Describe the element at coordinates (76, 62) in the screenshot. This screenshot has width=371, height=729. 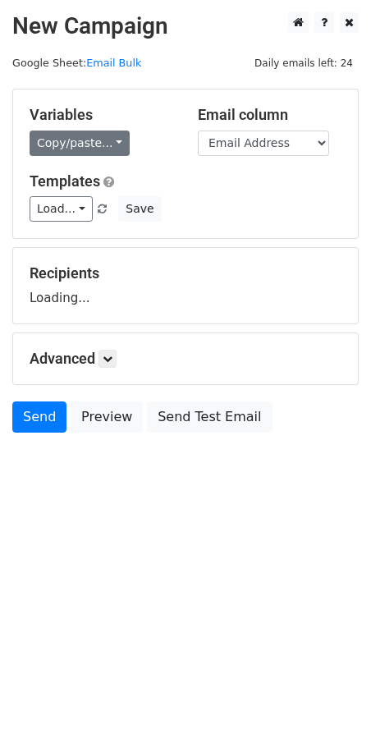
I see `small: Google Sheet:` at that location.